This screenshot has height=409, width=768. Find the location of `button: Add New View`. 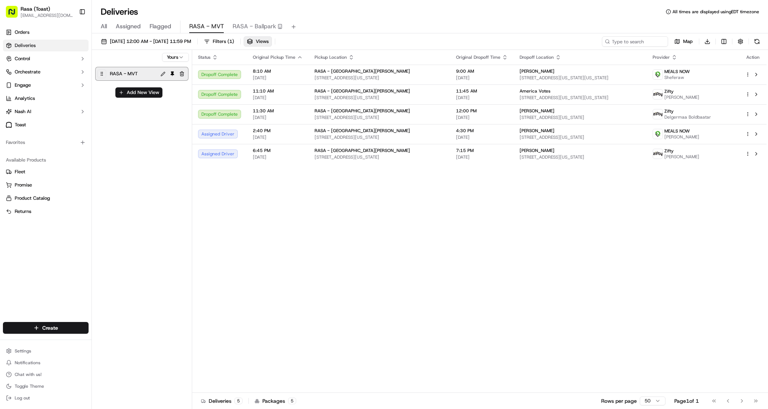

button: Add New View is located at coordinates (139, 93).